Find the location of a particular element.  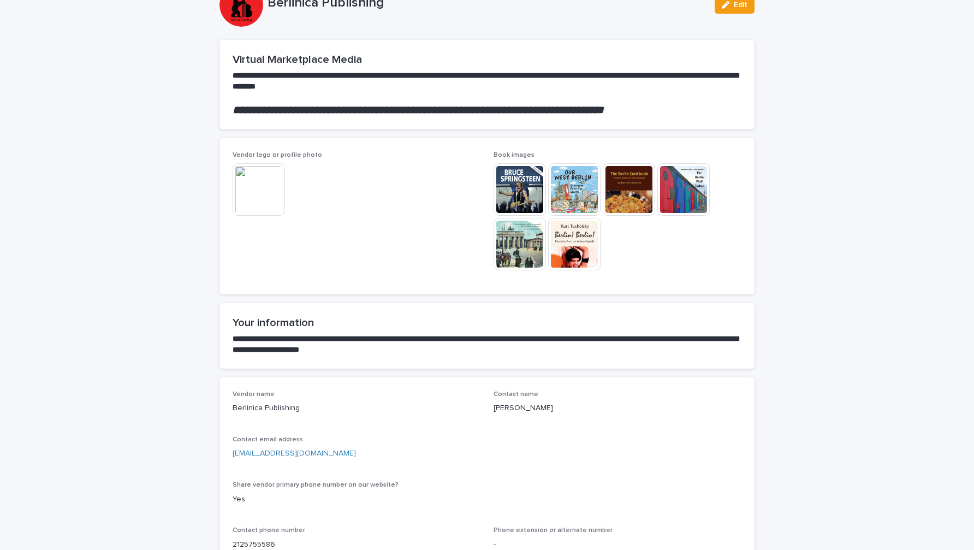

span: Contact phone number is located at coordinates (269, 530).